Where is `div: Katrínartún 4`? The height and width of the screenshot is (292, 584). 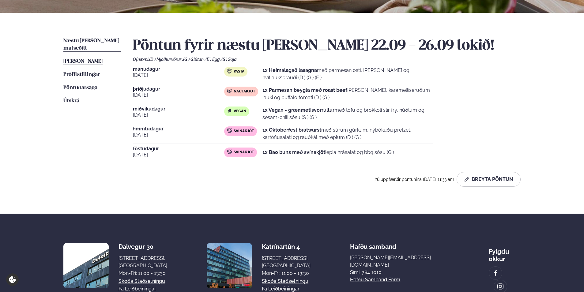
div: Katrínartún 4 is located at coordinates (286, 247).